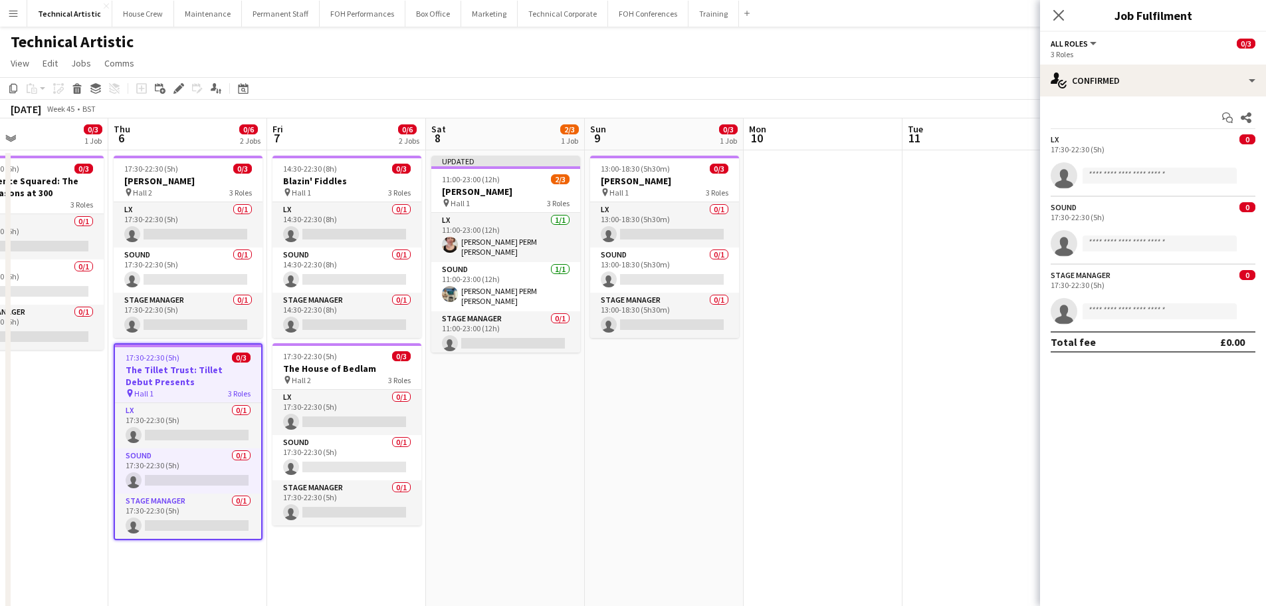 The height and width of the screenshot is (606, 1266). Describe the element at coordinates (489, 13) in the screenshot. I see `button: Marketing` at that location.